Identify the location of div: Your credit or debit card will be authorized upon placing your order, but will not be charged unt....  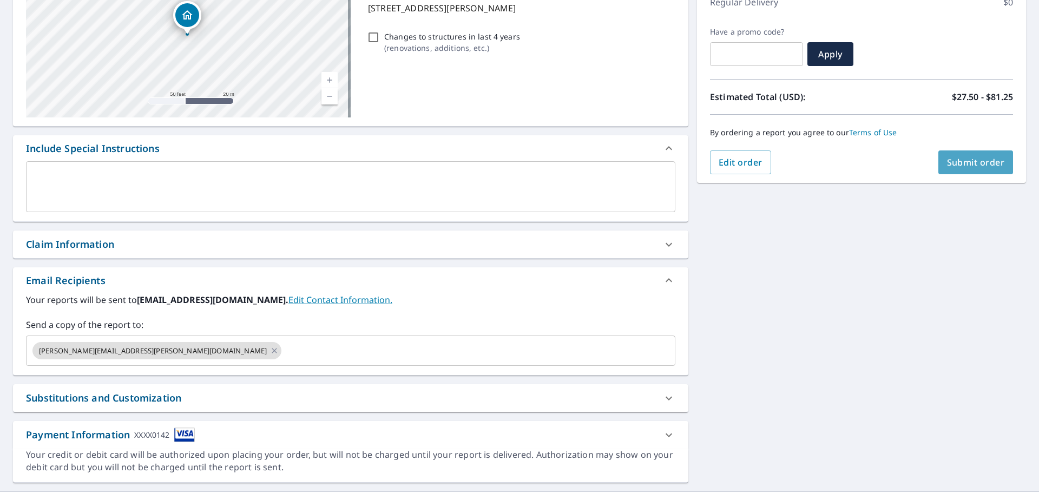
(351, 461).